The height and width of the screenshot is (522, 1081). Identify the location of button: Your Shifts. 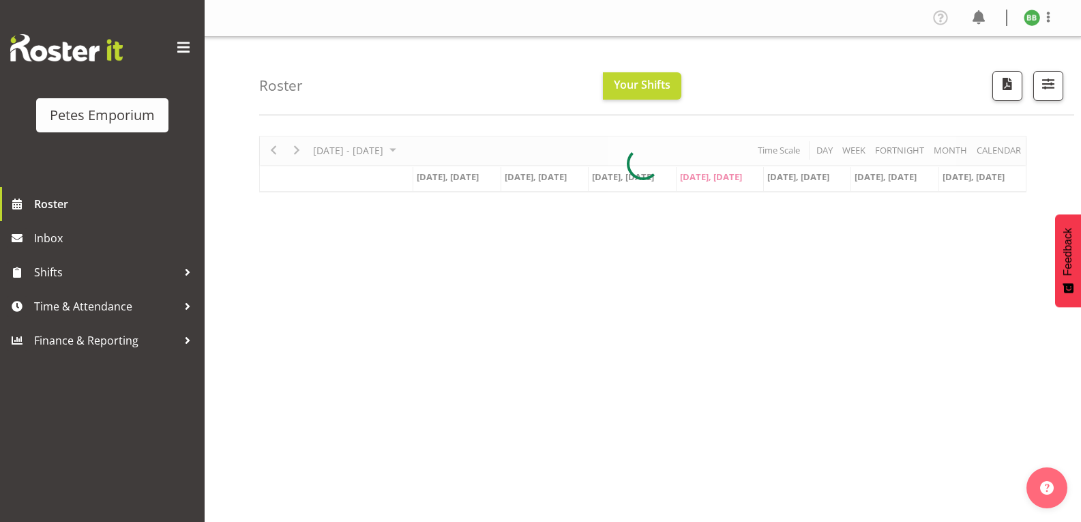
(642, 86).